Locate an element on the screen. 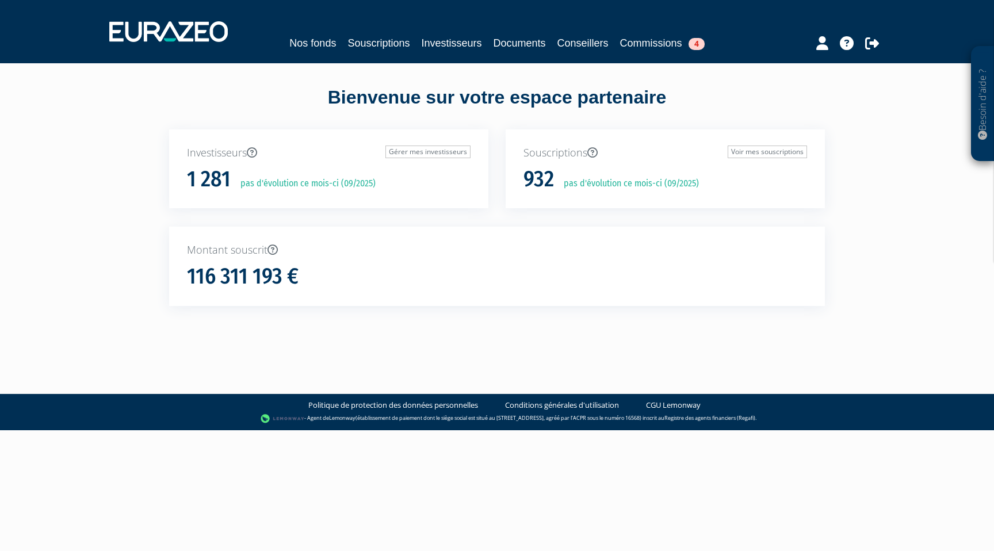 The width and height of the screenshot is (994, 551). a: Conditions générales d'utilisation is located at coordinates (562, 405).